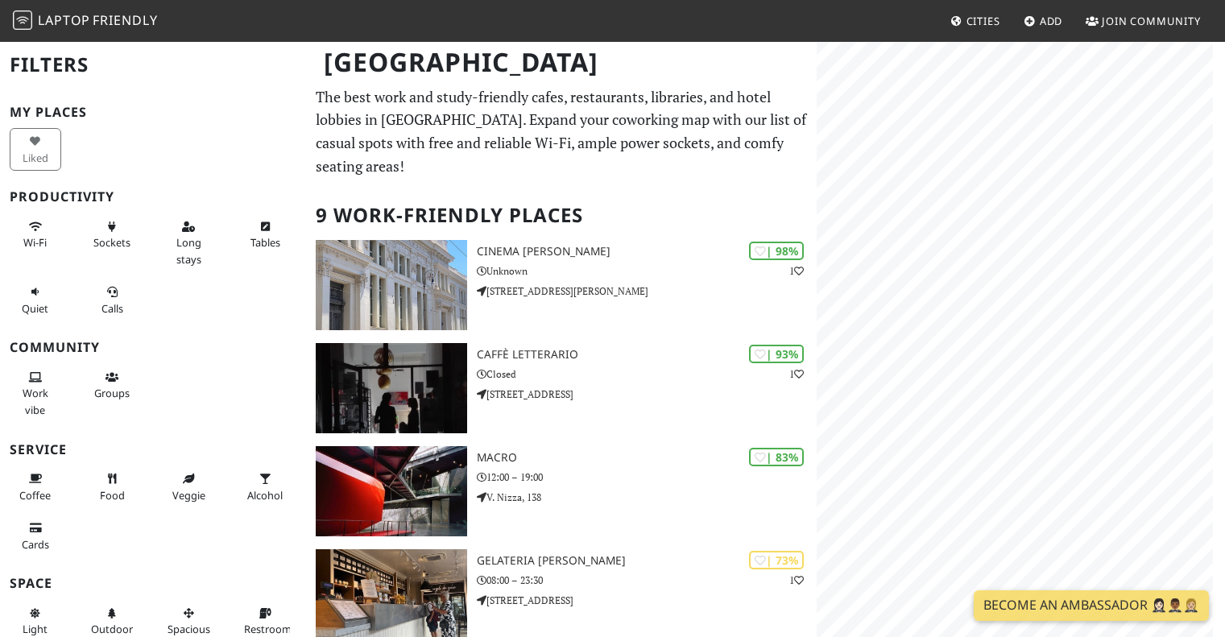 This screenshot has height=637, width=1225. Describe the element at coordinates (265, 486) in the screenshot. I see `button: Alcohol` at that location.